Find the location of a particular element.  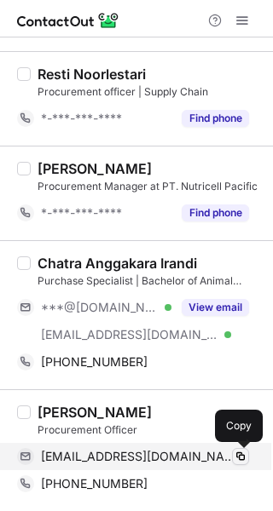

div: Procurement Officer is located at coordinates (150, 430).